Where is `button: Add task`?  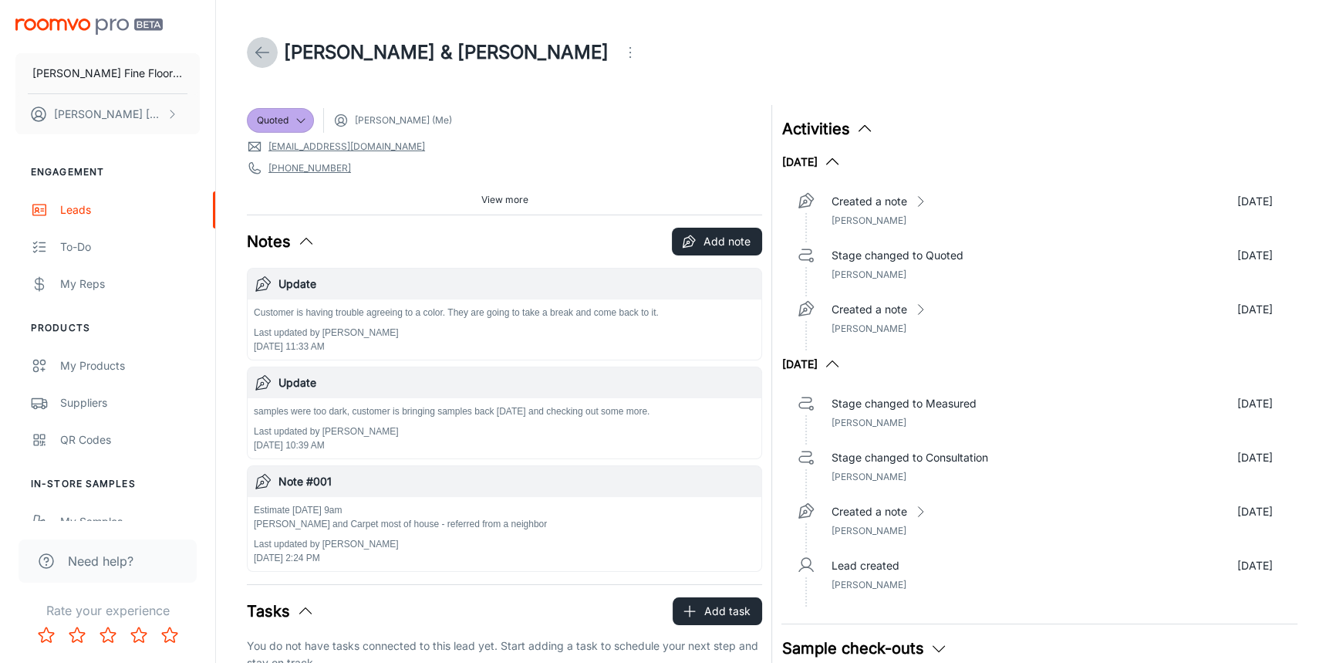 button: Add task is located at coordinates (717, 611).